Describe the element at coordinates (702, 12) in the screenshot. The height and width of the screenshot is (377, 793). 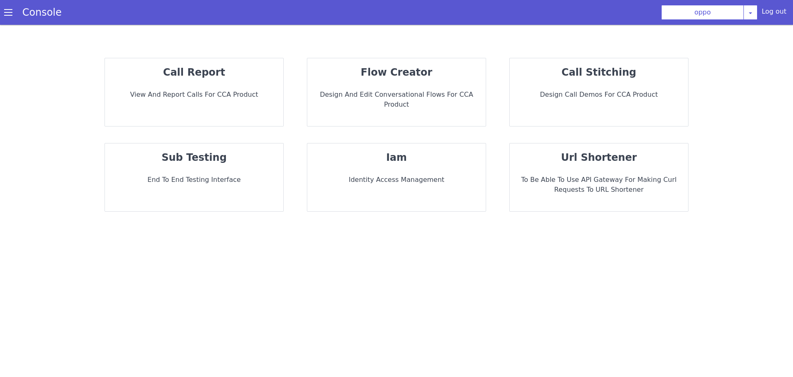
I see `button: oppo` at that location.